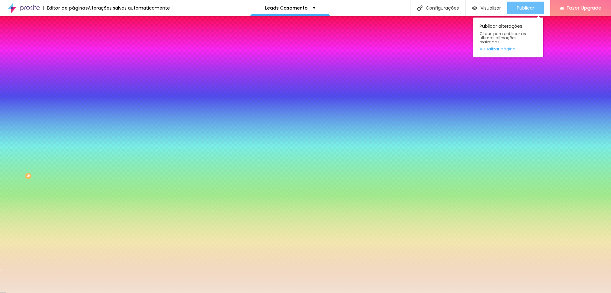 Image resolution: width=611 pixels, height=293 pixels. I want to click on div: Editor de páginas, so click(65, 8).